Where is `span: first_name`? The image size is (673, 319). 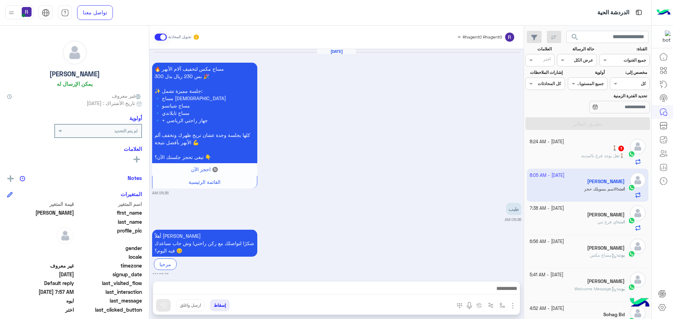 span: first_name is located at coordinates (109, 213).